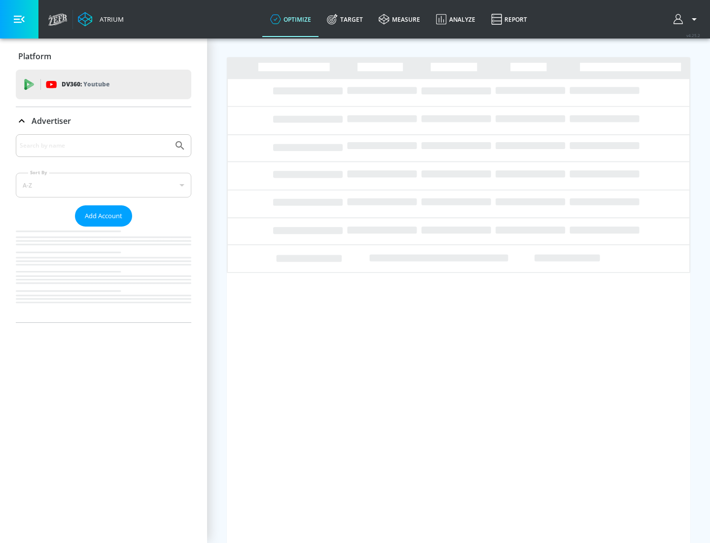  What do you see at coordinates (96, 84) in the screenshot?
I see `p: Youtube` at bounding box center [96, 84].